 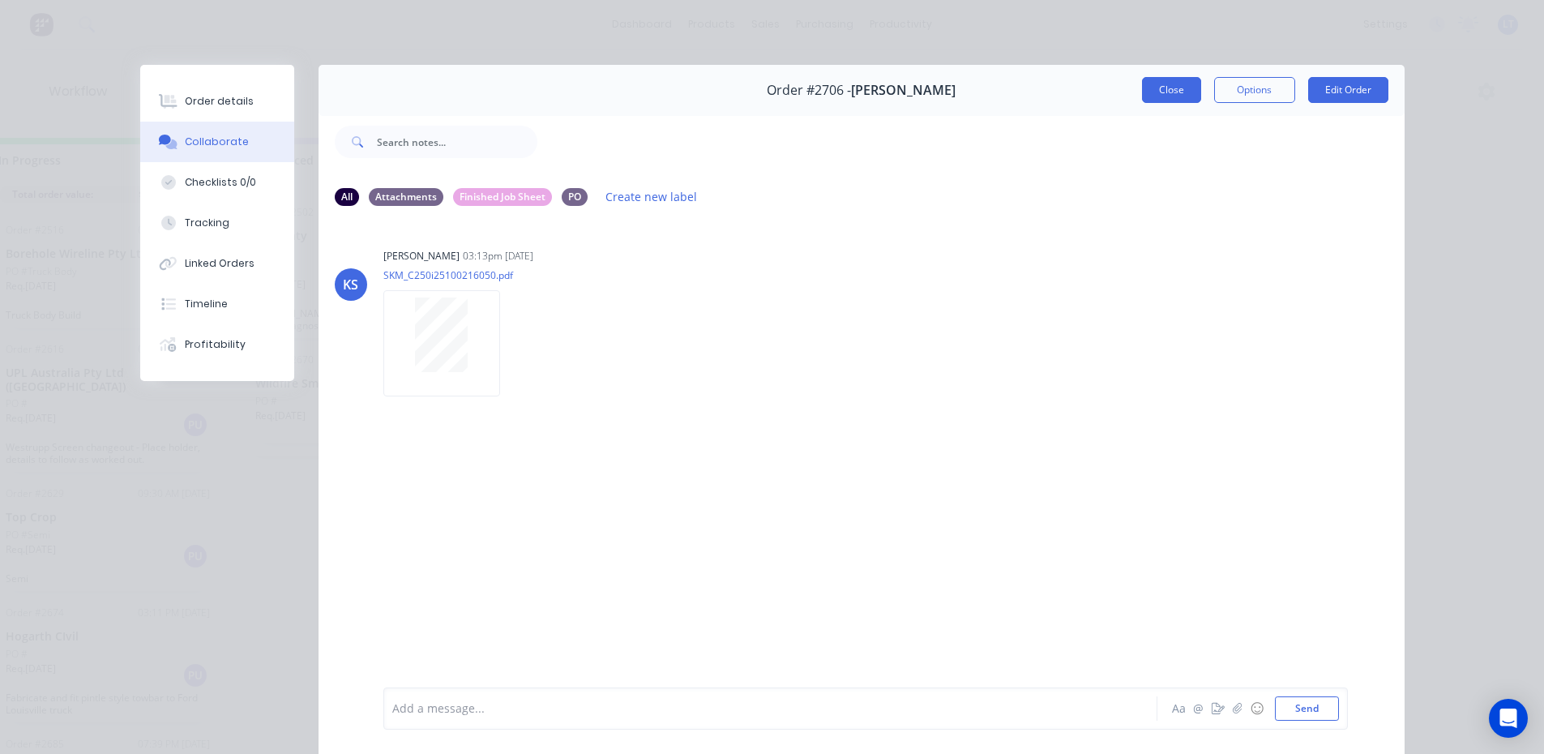 I want to click on button: Send, so click(x=1306, y=708).